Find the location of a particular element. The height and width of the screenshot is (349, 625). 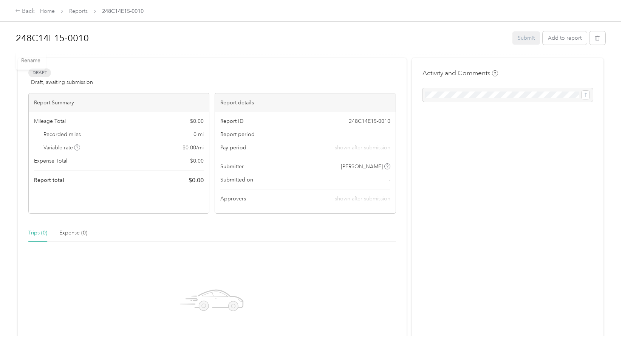

span: Variable rate is located at coordinates (62, 147).